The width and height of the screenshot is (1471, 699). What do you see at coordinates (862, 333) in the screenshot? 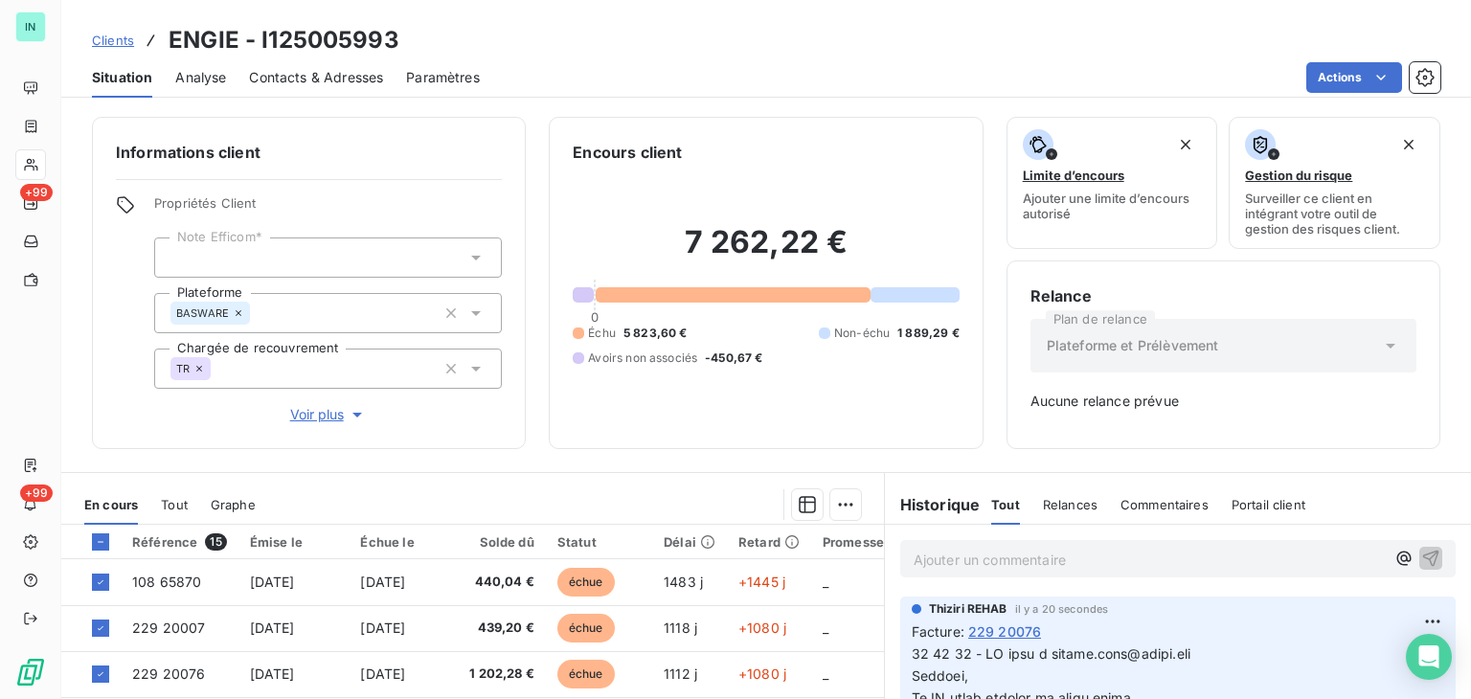
I see `span: Non-échu` at bounding box center [862, 333].